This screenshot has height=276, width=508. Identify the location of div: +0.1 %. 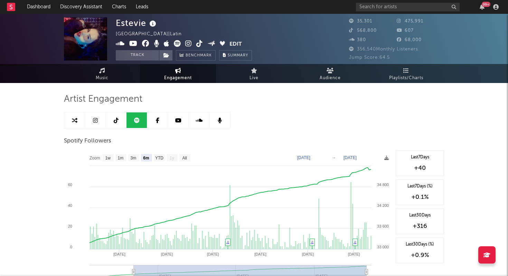
(420, 197).